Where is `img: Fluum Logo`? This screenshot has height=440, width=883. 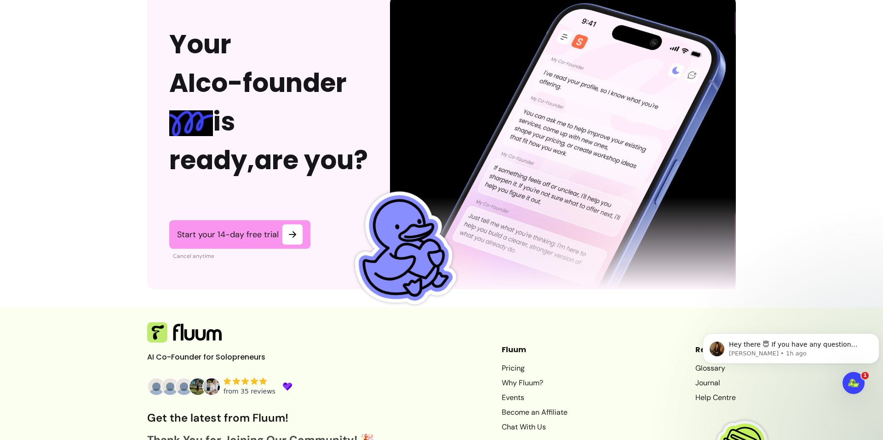 img: Fluum Logo is located at coordinates (184, 332).